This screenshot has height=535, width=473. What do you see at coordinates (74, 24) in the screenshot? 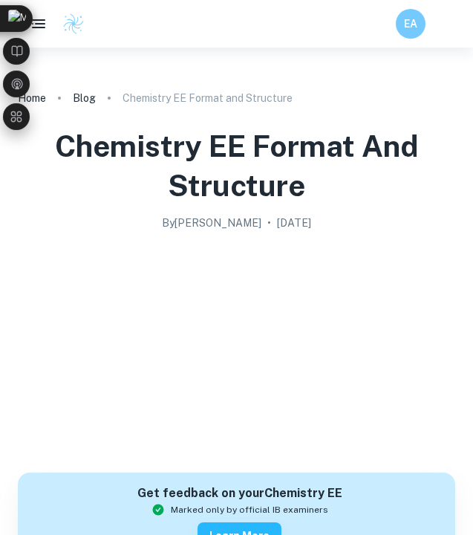
I see `img: Clastify logo` at bounding box center [74, 24].